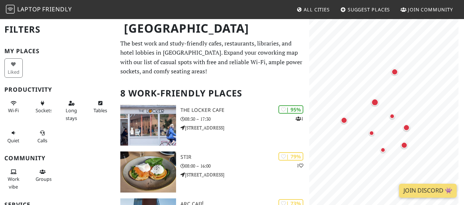 The width and height of the screenshot is (464, 205). I want to click on span: All Cities, so click(317, 10).